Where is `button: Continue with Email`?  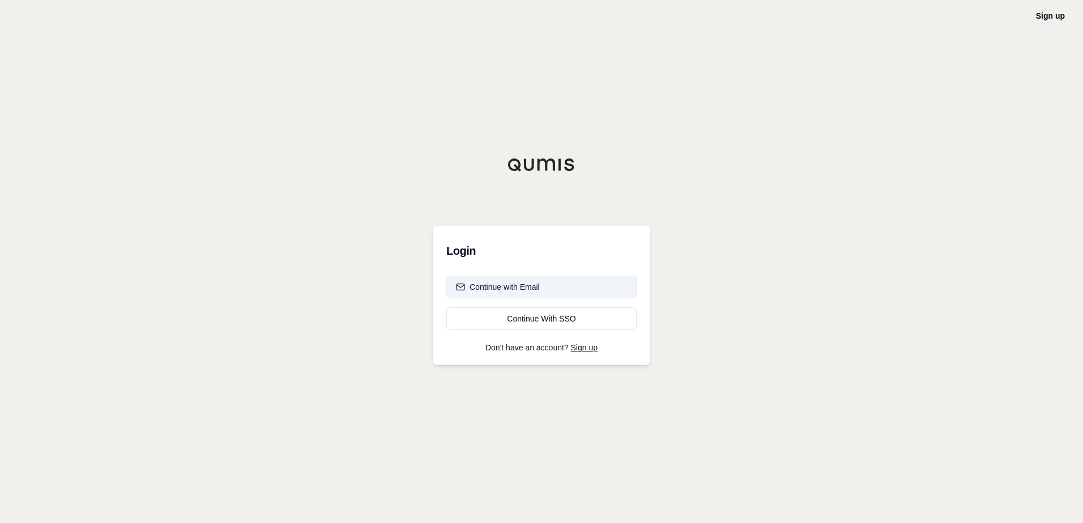
button: Continue with Email is located at coordinates (542, 287).